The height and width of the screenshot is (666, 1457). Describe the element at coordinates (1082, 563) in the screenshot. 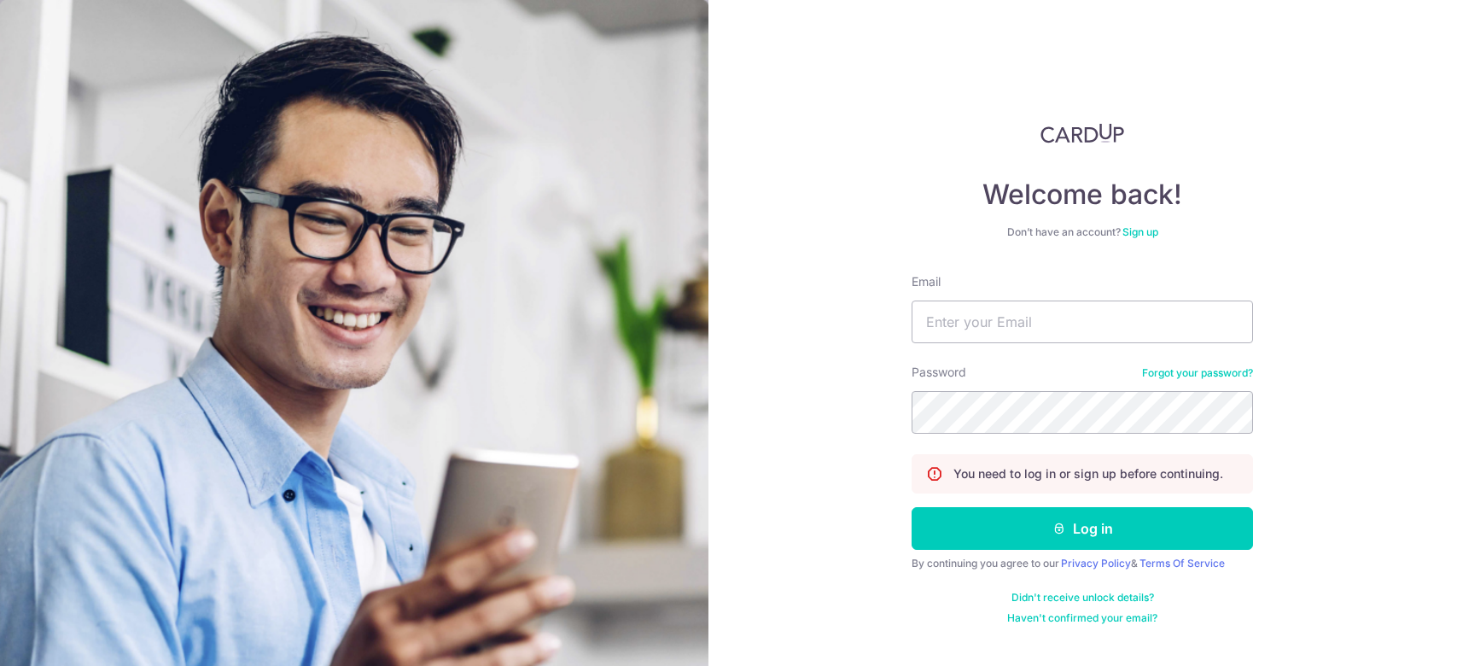

I see `div: By continuing you agree to our &` at that location.